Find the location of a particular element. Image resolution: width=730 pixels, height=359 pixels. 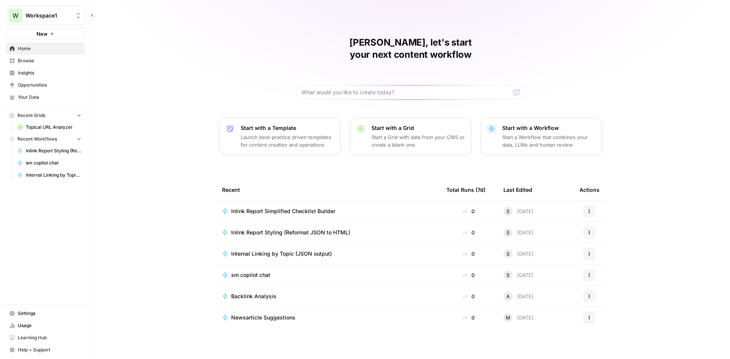

p: Start a Grid with data from your CMS or create a blank one is located at coordinates (418, 141).